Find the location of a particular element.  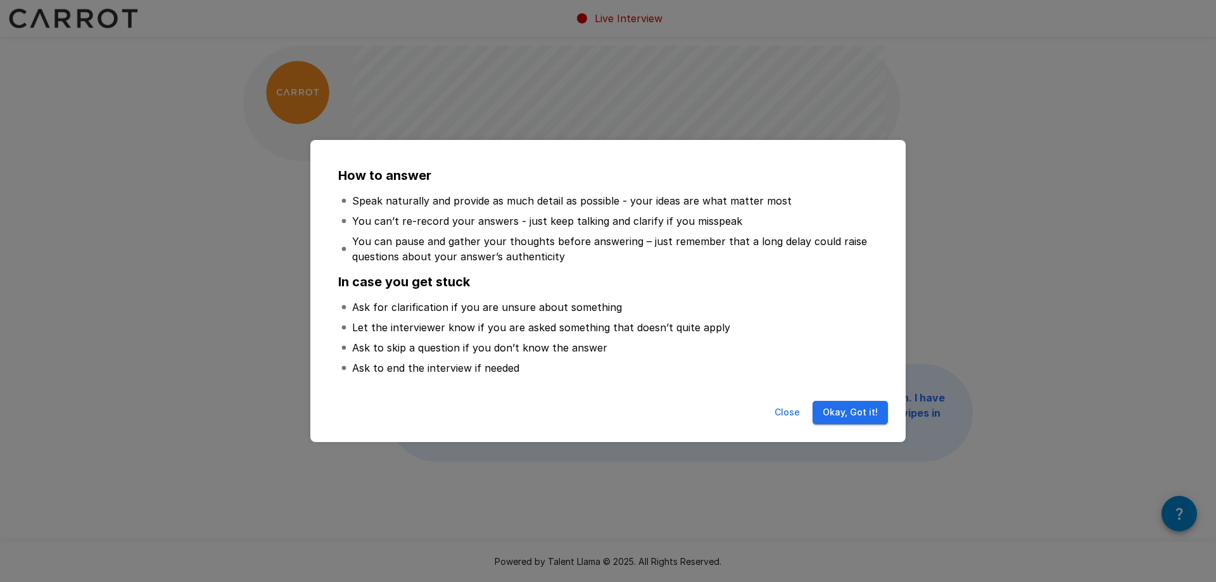

p: Ask to skip a question if you don’t know the answer is located at coordinates (480, 348).